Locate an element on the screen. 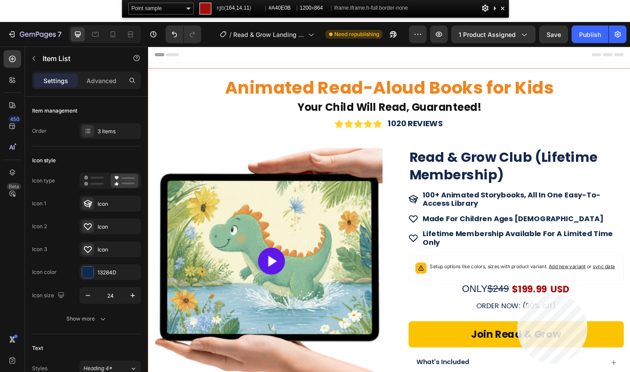  span: sync data is located at coordinates (498, 240).